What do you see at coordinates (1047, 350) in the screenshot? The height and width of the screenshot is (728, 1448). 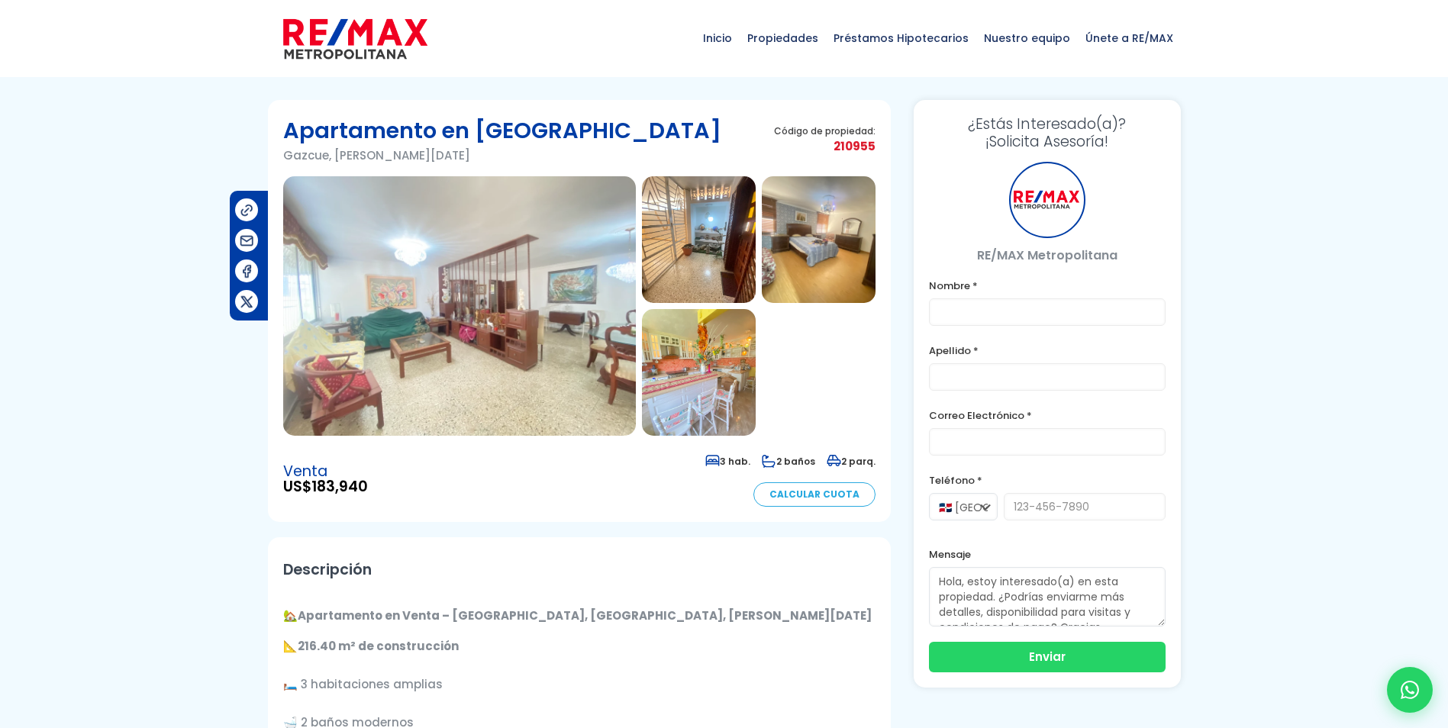 I see `label: Apellido *` at bounding box center [1047, 350].